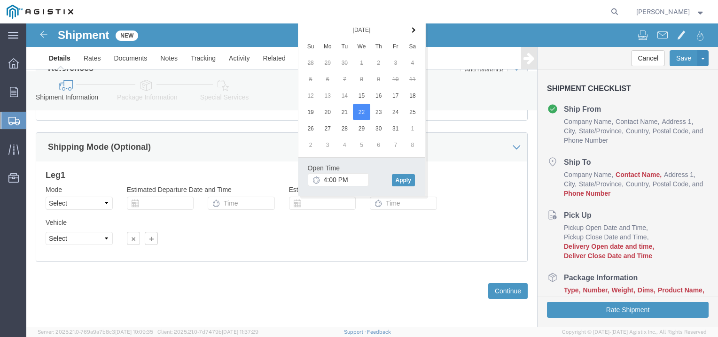  What do you see at coordinates (379, 332) in the screenshot?
I see `a: Feedback` at bounding box center [379, 332].